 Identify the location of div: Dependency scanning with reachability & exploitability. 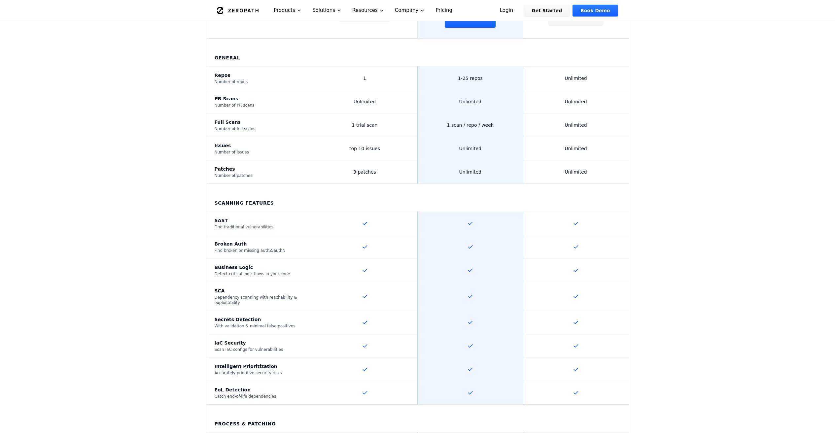
(259, 300).